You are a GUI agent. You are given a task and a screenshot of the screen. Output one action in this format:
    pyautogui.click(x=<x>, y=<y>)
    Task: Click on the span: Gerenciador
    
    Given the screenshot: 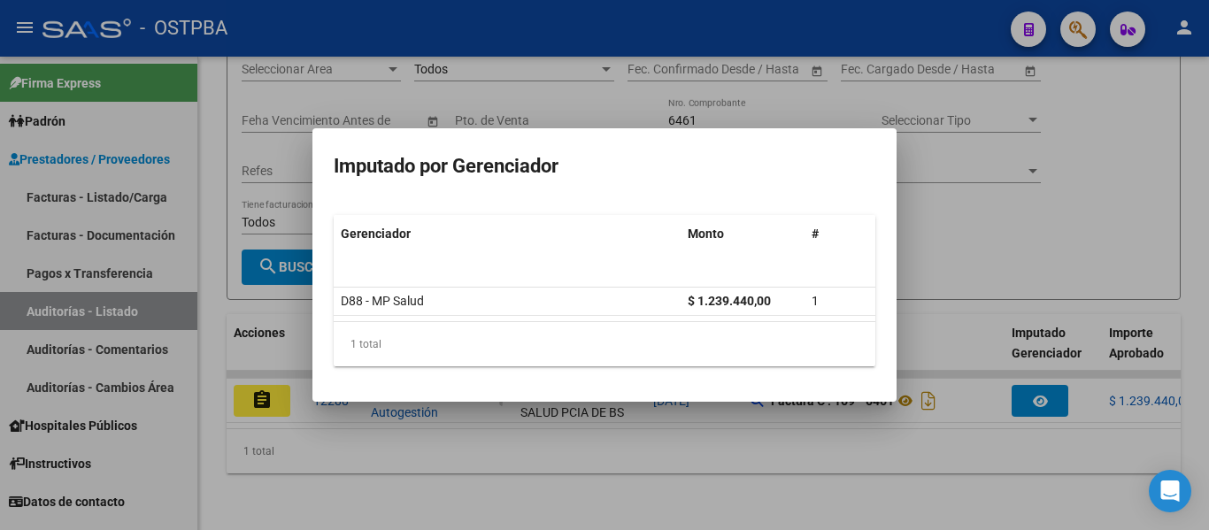 What is the action you would take?
    pyautogui.click(x=375, y=234)
    